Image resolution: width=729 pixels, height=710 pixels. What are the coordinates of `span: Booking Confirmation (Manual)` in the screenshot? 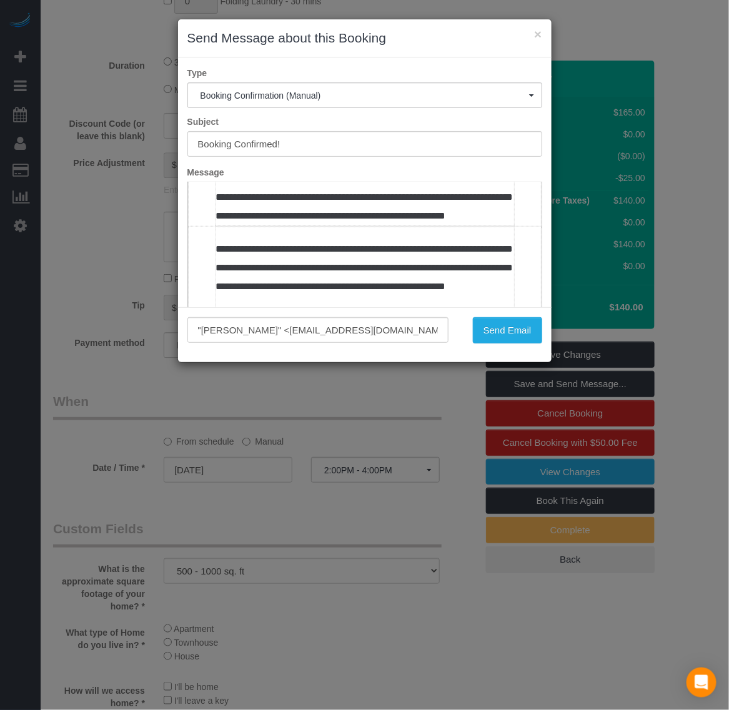 It's located at (365, 96).